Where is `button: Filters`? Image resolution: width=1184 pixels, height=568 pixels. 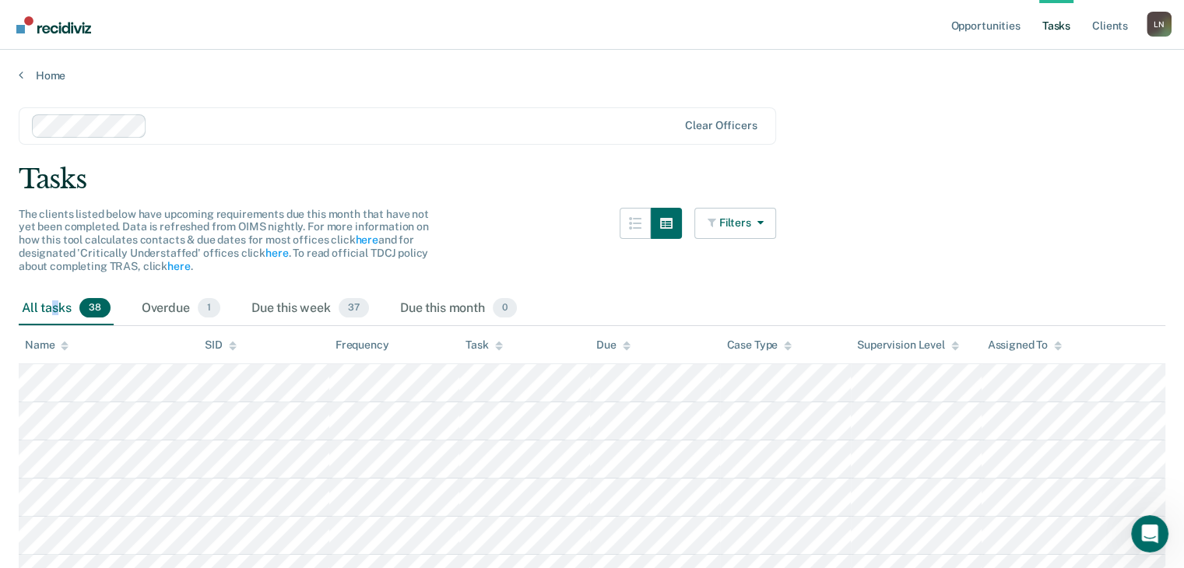 button: Filters is located at coordinates (736, 223).